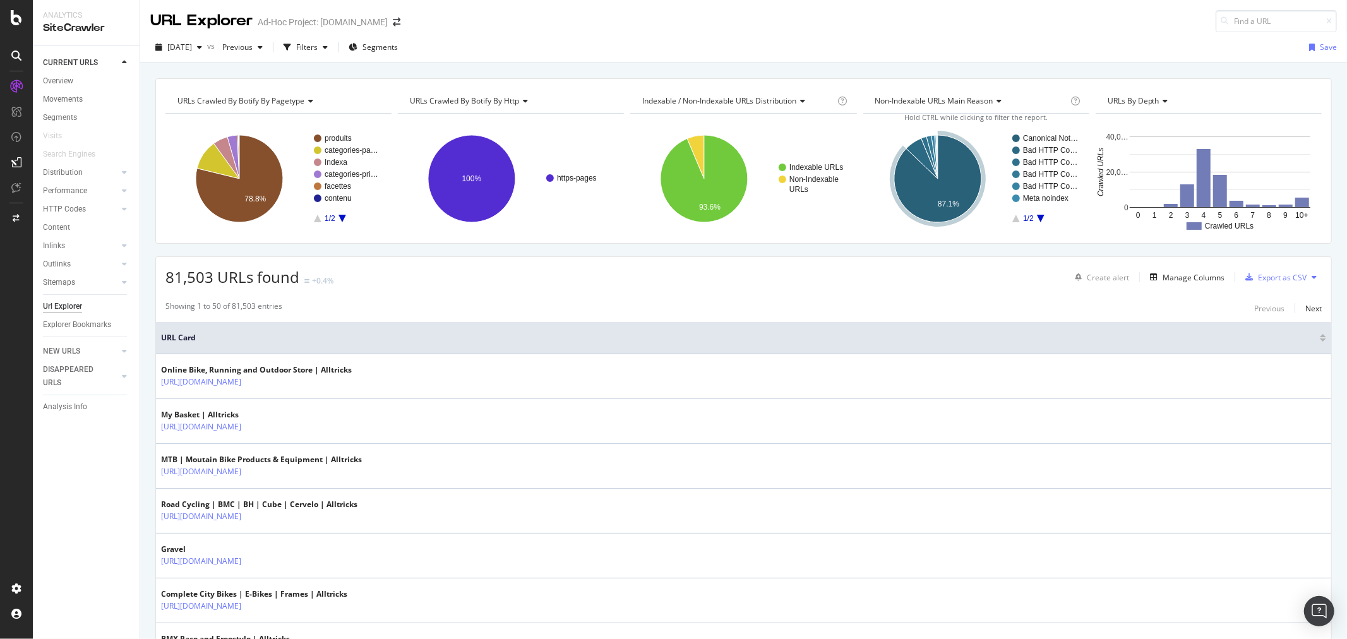 The image size is (1347, 639). Describe the element at coordinates (323, 280) in the screenshot. I see `div: +0.4%` at that location.